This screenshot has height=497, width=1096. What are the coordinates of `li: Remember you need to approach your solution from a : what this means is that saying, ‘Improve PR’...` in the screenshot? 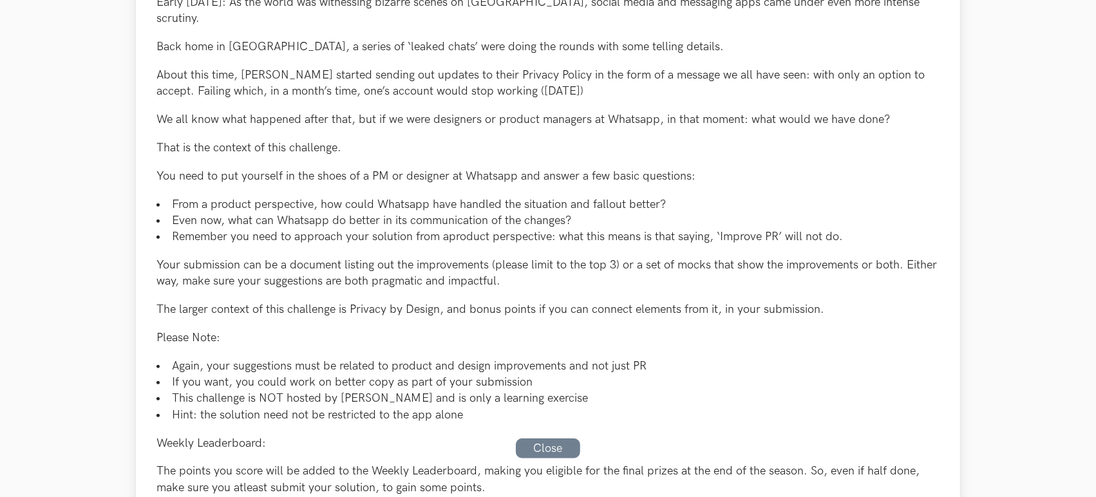 It's located at (548, 236).